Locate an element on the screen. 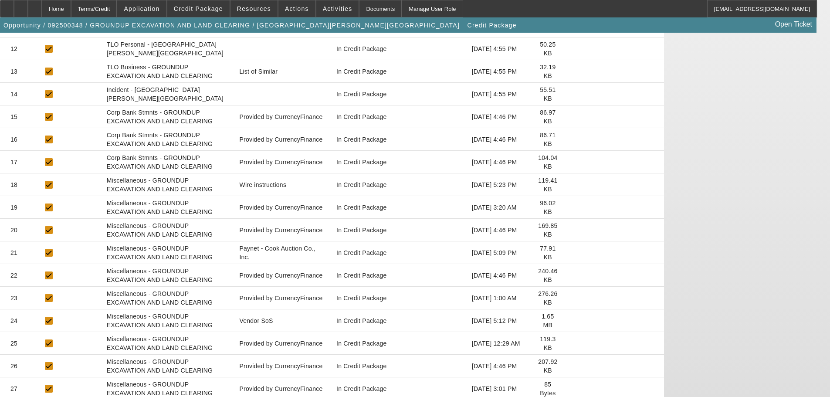 The width and height of the screenshot is (830, 397). mat-cell: 96.02 KB is located at coordinates (548, 207).